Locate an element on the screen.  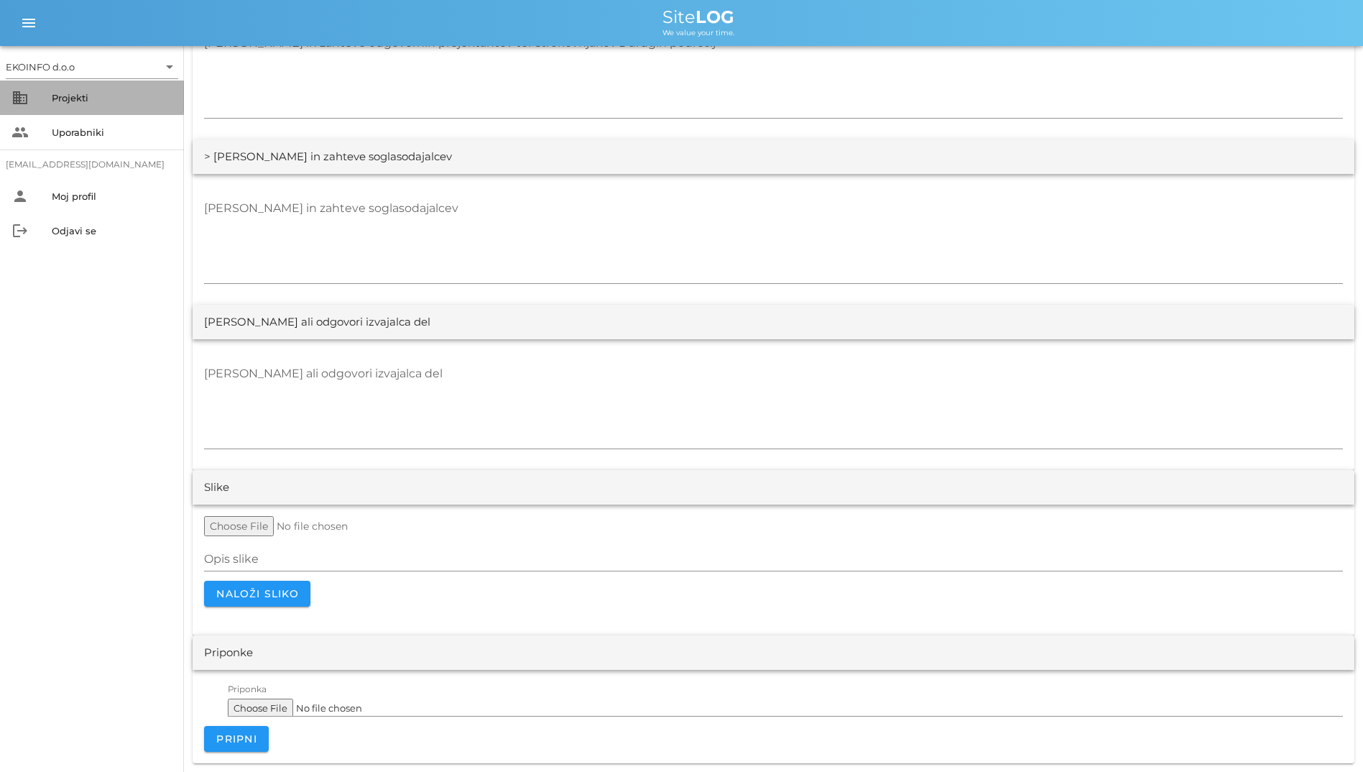
div: Moj profil is located at coordinates (112, 196).